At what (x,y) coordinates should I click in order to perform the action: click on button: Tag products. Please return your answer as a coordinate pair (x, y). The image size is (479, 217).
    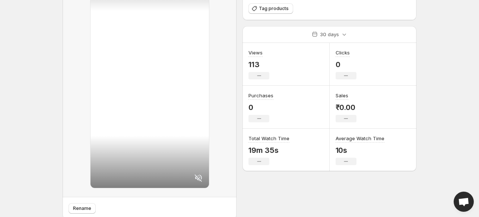
    Looking at the image, I should click on (271, 9).